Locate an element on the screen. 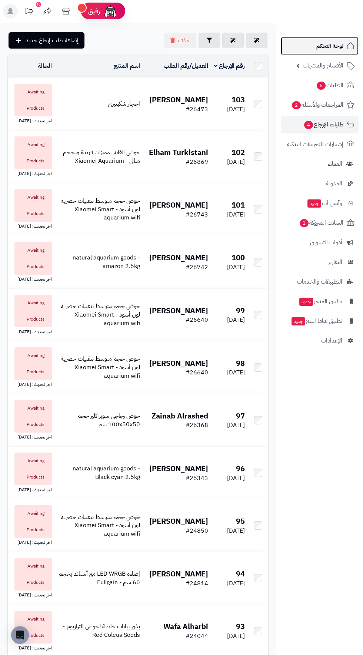 This screenshot has height=655, width=363. a: العميل is located at coordinates (200, 66).